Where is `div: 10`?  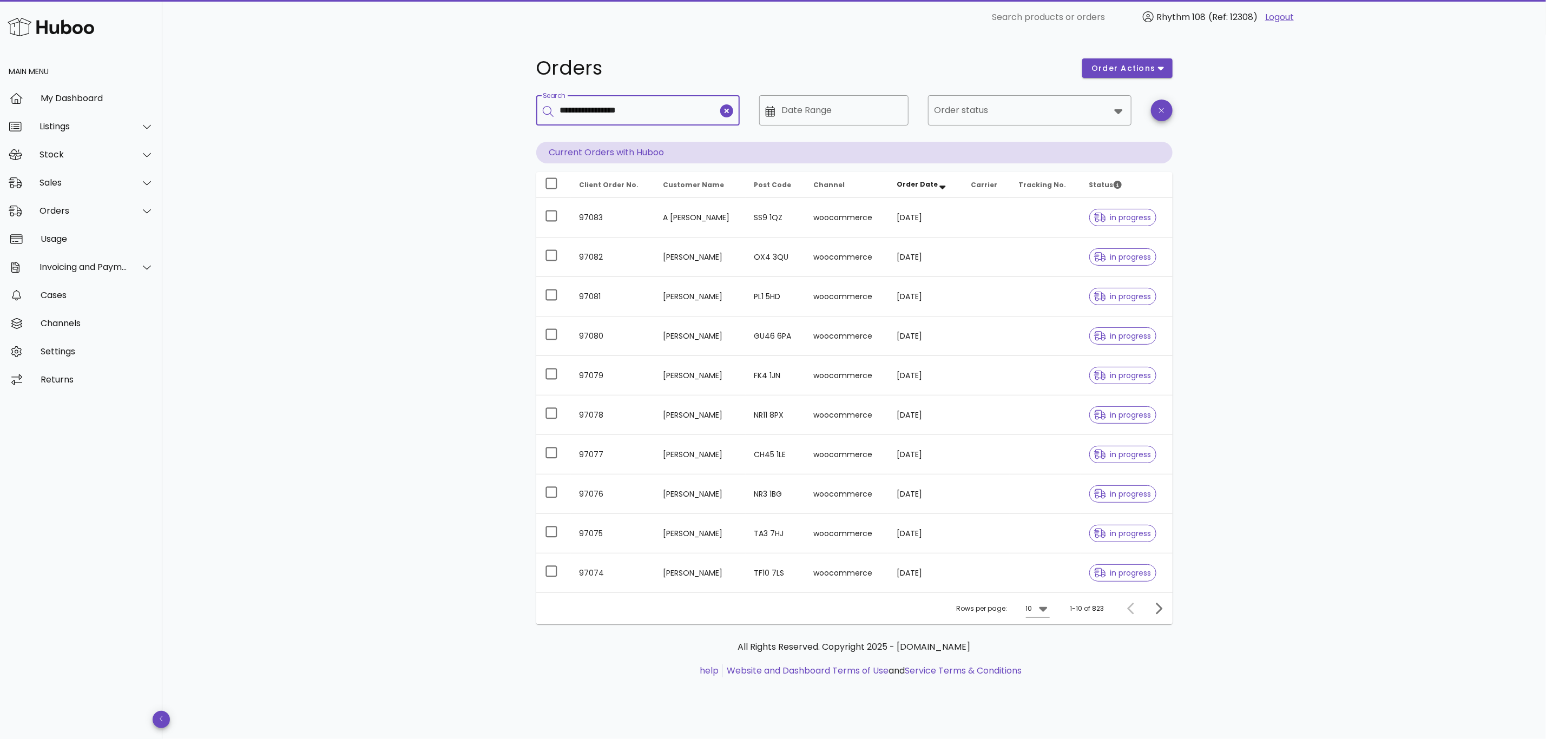 div: 10 is located at coordinates (1029, 609).